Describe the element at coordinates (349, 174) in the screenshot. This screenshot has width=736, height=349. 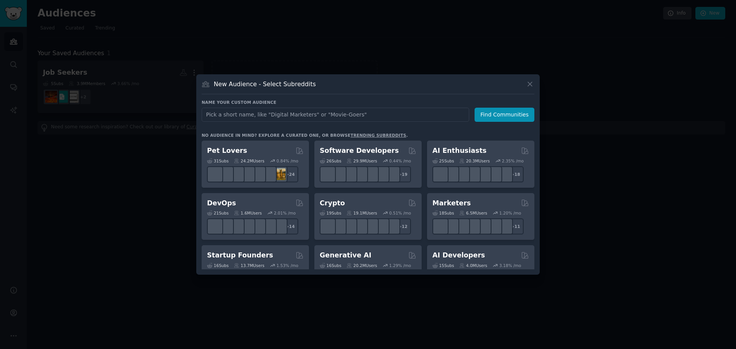
I see `img: learnjavascript` at that location.